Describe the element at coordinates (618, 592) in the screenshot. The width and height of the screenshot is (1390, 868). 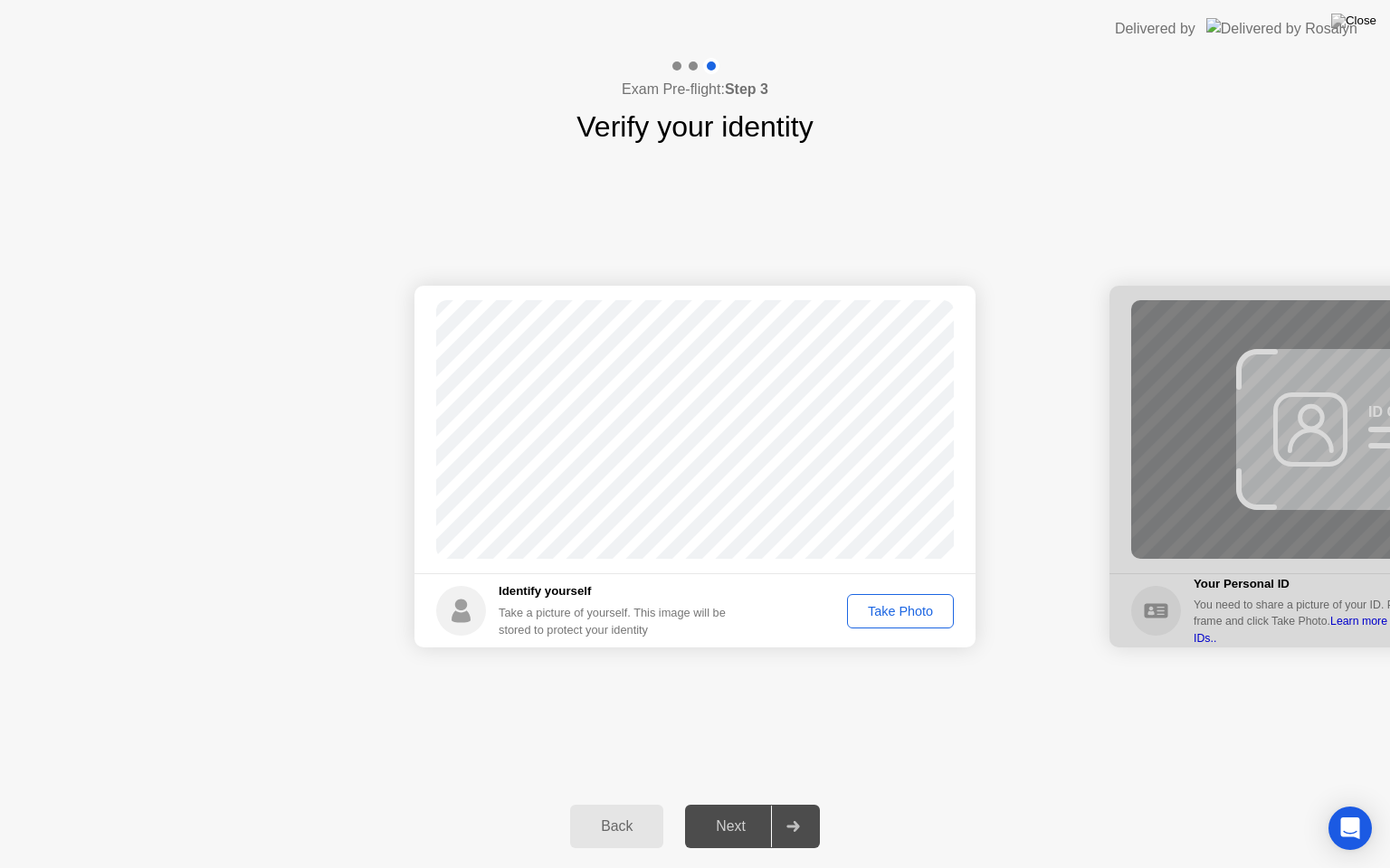
I see `h5: Identify yourself` at that location.